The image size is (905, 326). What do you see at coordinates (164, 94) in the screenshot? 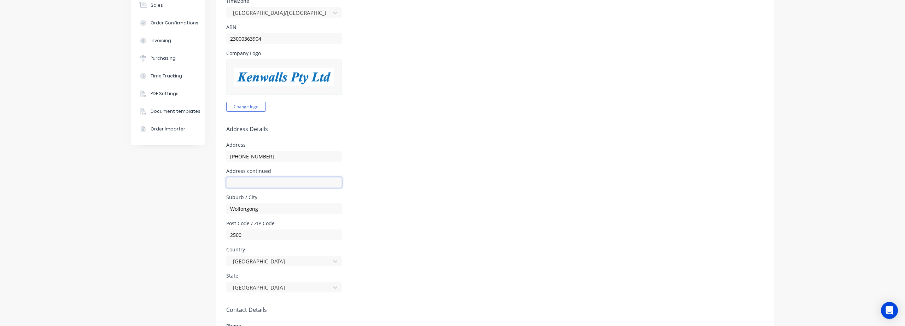
I see `div: PDF Settings` at bounding box center [164, 94].